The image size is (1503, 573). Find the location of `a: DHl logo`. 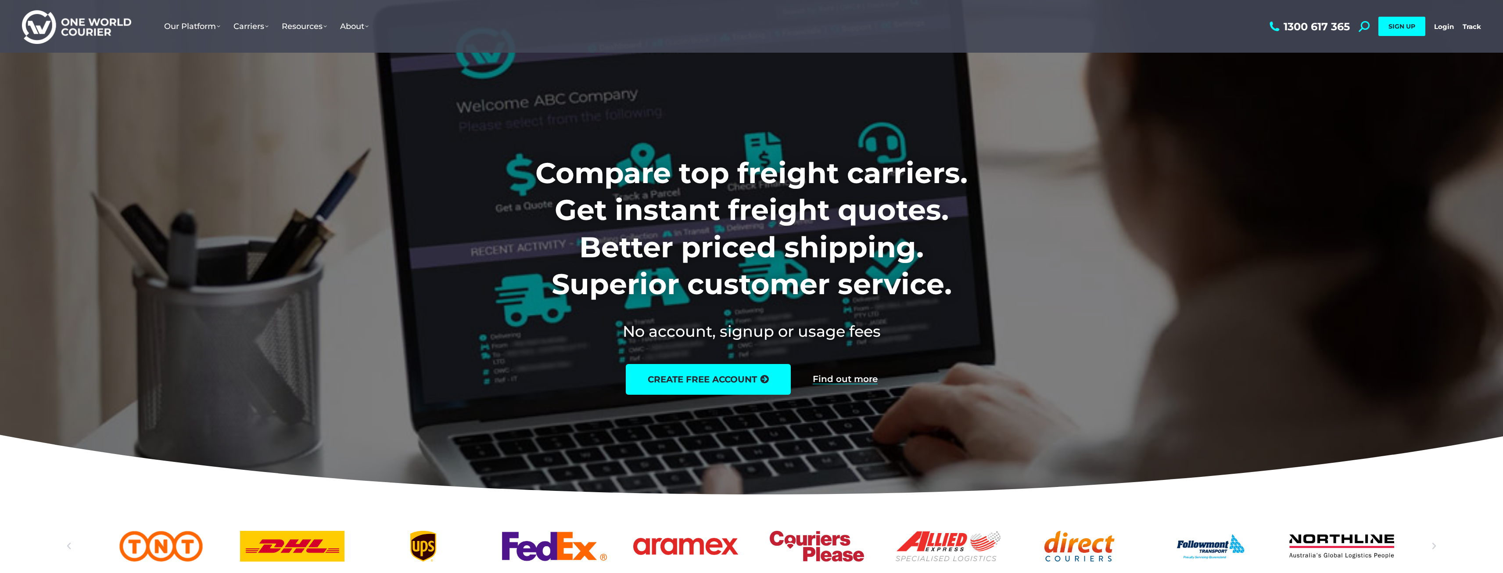

a: DHl logo is located at coordinates (292, 546).